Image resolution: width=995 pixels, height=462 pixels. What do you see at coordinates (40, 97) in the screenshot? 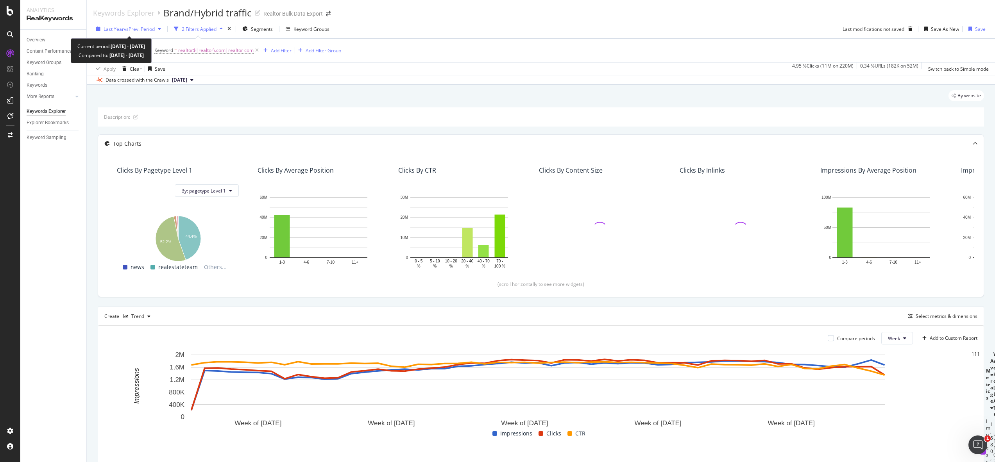
I see `div: More Reports` at bounding box center [40, 97].